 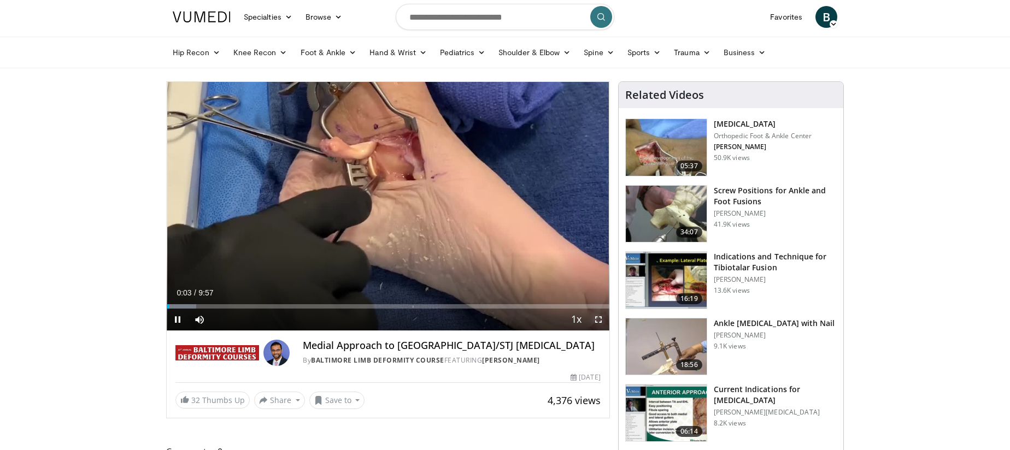 I want to click on a: Business, so click(x=745, y=52).